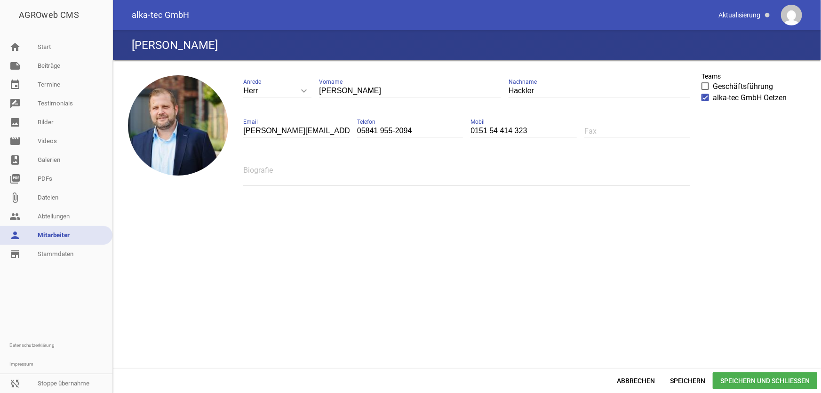 The image size is (821, 393). Describe the element at coordinates (15, 122) in the screenshot. I see `i: image` at that location.